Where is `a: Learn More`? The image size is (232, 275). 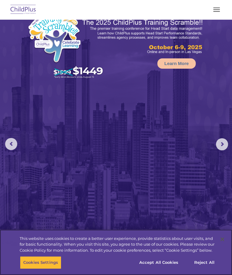
a: Learn More is located at coordinates (177, 64).